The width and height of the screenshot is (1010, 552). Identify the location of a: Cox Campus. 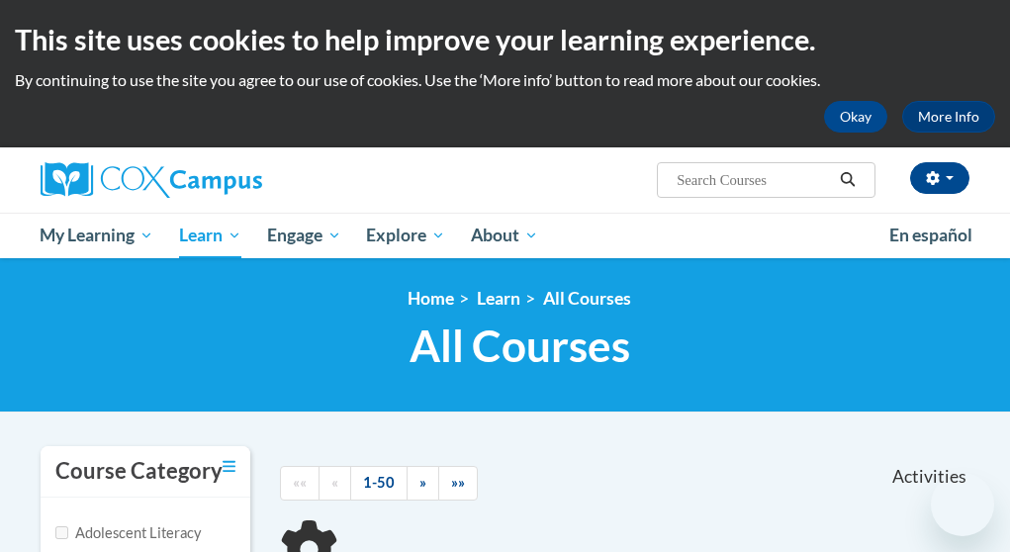
(185, 180).